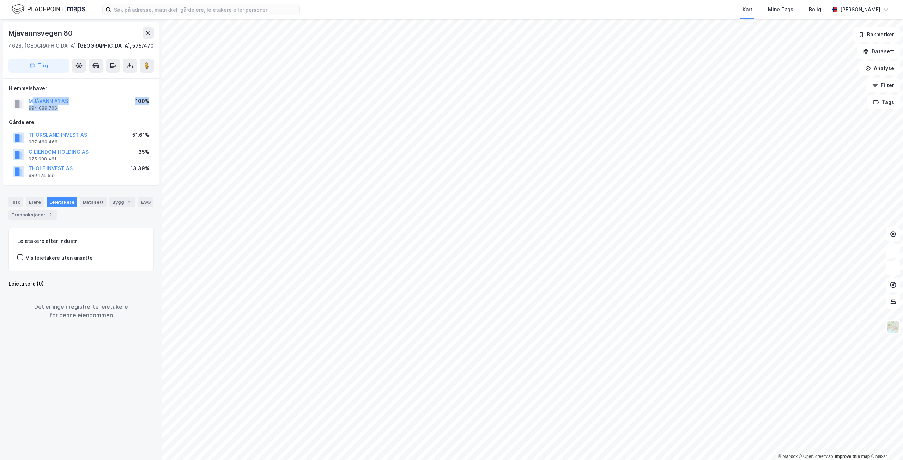 The width and height of the screenshot is (903, 460). What do you see at coordinates (81, 89) in the screenshot?
I see `div: Hjemmelshaver` at bounding box center [81, 89].